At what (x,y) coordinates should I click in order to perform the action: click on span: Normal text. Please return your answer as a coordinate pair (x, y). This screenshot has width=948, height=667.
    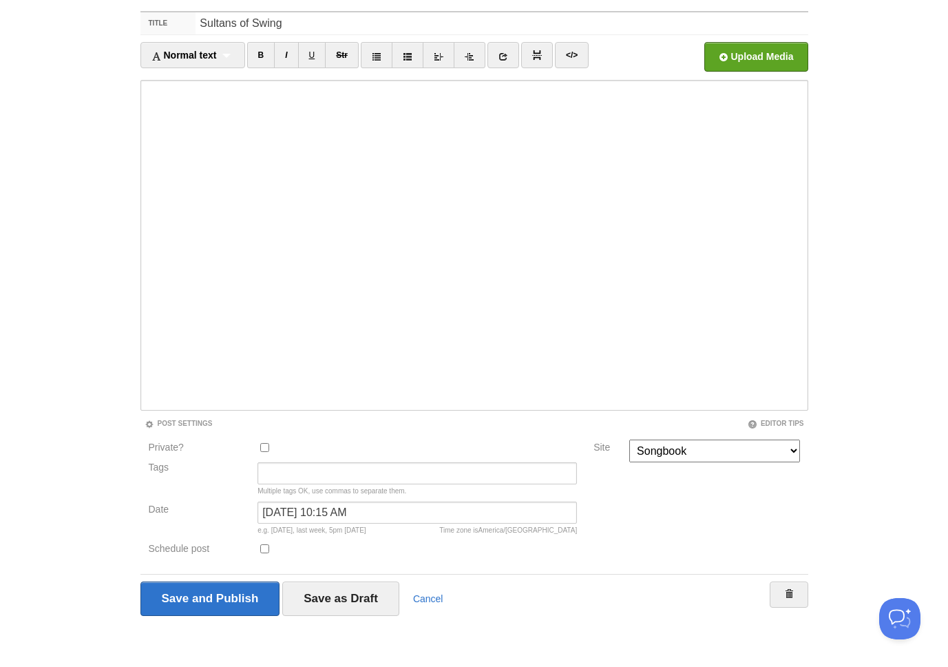
    Looking at the image, I should click on (184, 55).